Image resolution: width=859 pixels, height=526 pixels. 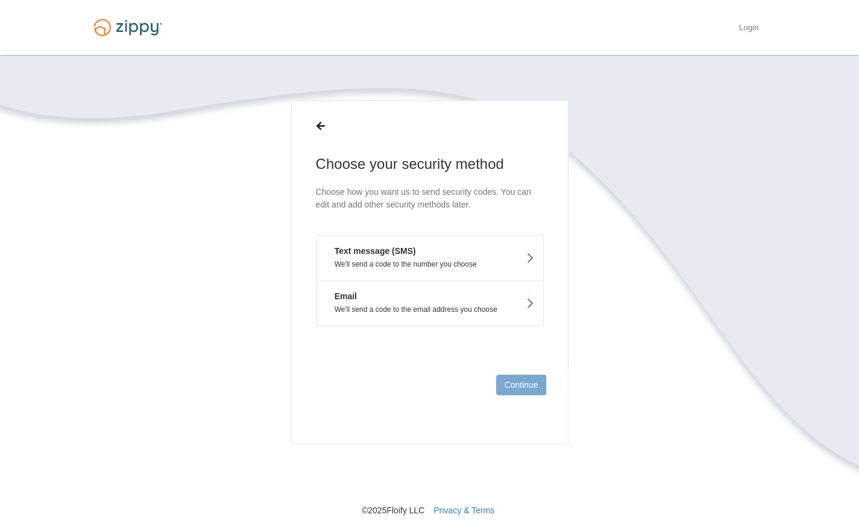 What do you see at coordinates (430, 303) in the screenshot?
I see `button: EmailWe'll send a code to the email address you choose` at bounding box center [430, 303].